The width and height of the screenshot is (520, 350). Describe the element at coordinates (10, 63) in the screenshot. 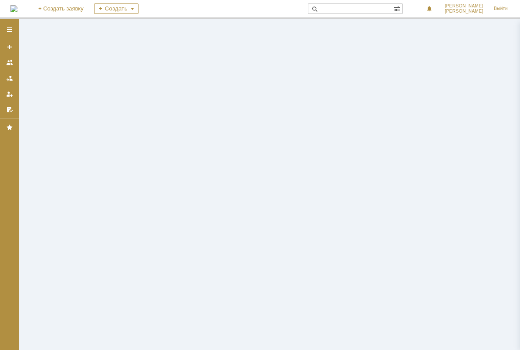

I see `a: Заявки на командах` at that location.